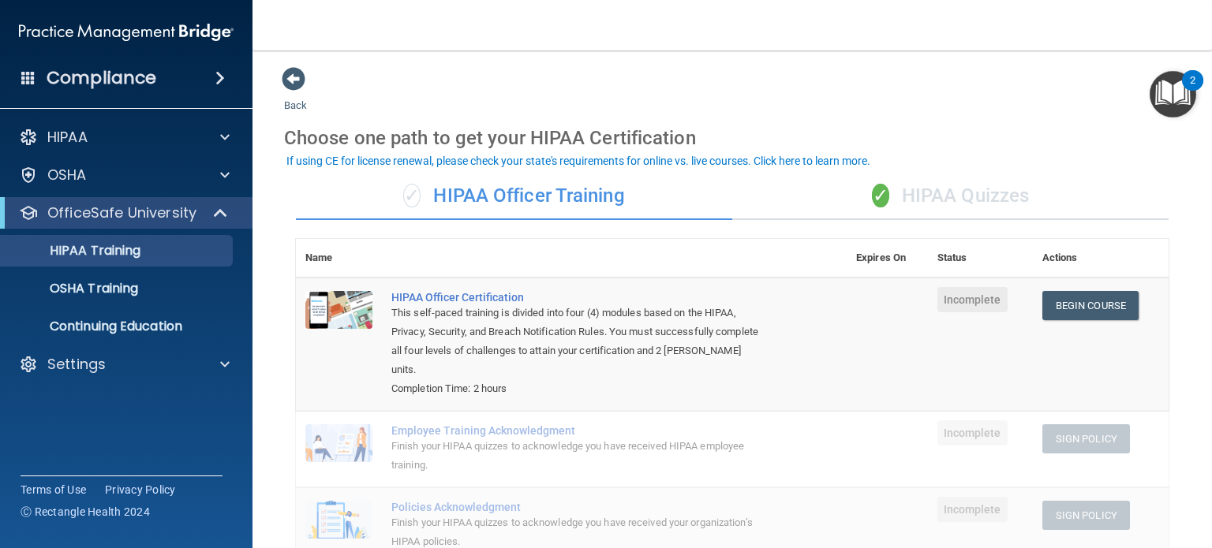  I want to click on p: HIPAA Training, so click(75, 251).